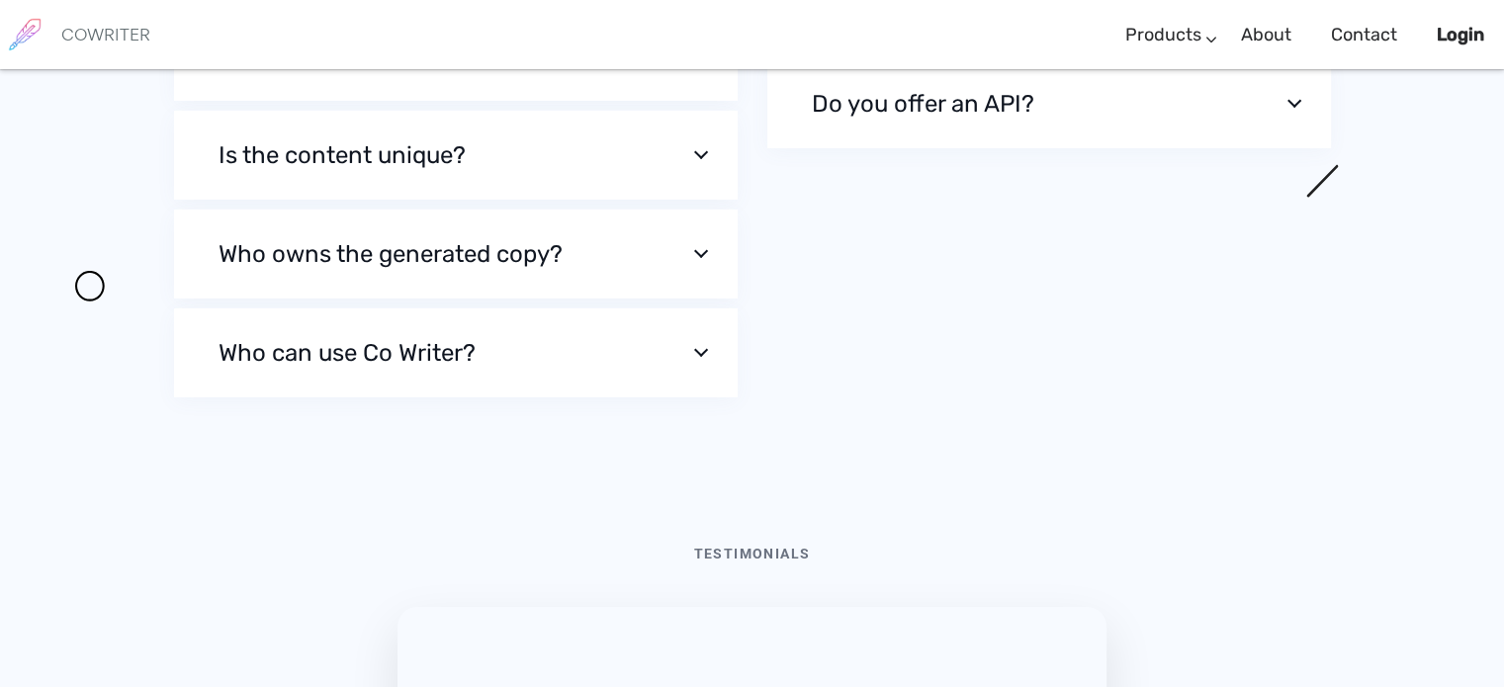  Describe the element at coordinates (1163, 35) in the screenshot. I see `a: Products` at that location.